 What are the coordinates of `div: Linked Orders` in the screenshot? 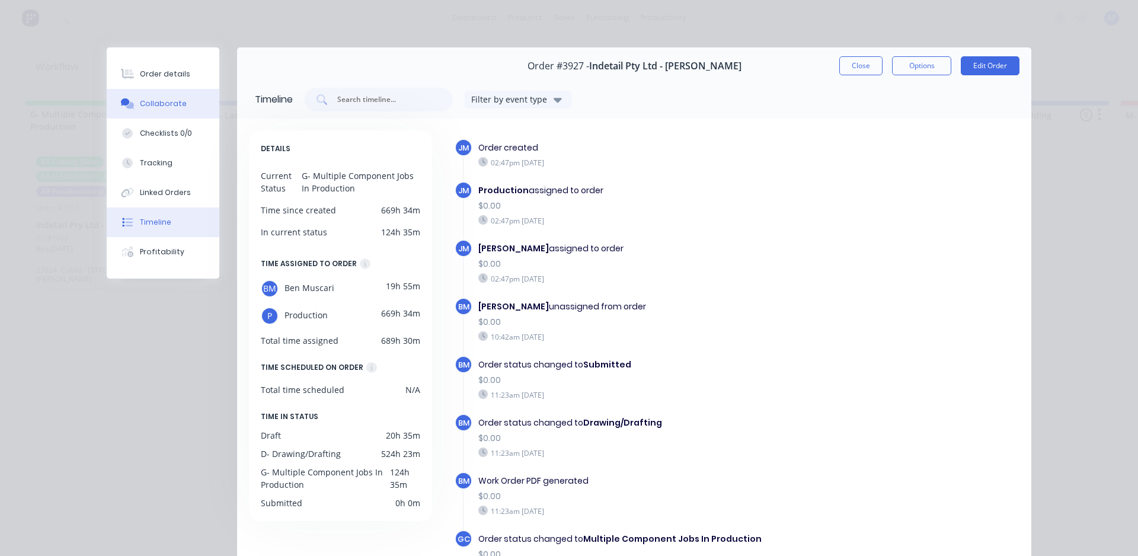 It's located at (165, 193).